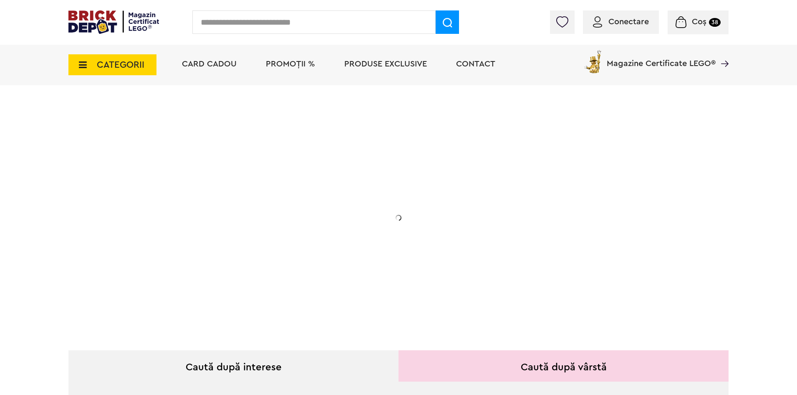  I want to click on span: Produse exclusive, so click(386, 64).